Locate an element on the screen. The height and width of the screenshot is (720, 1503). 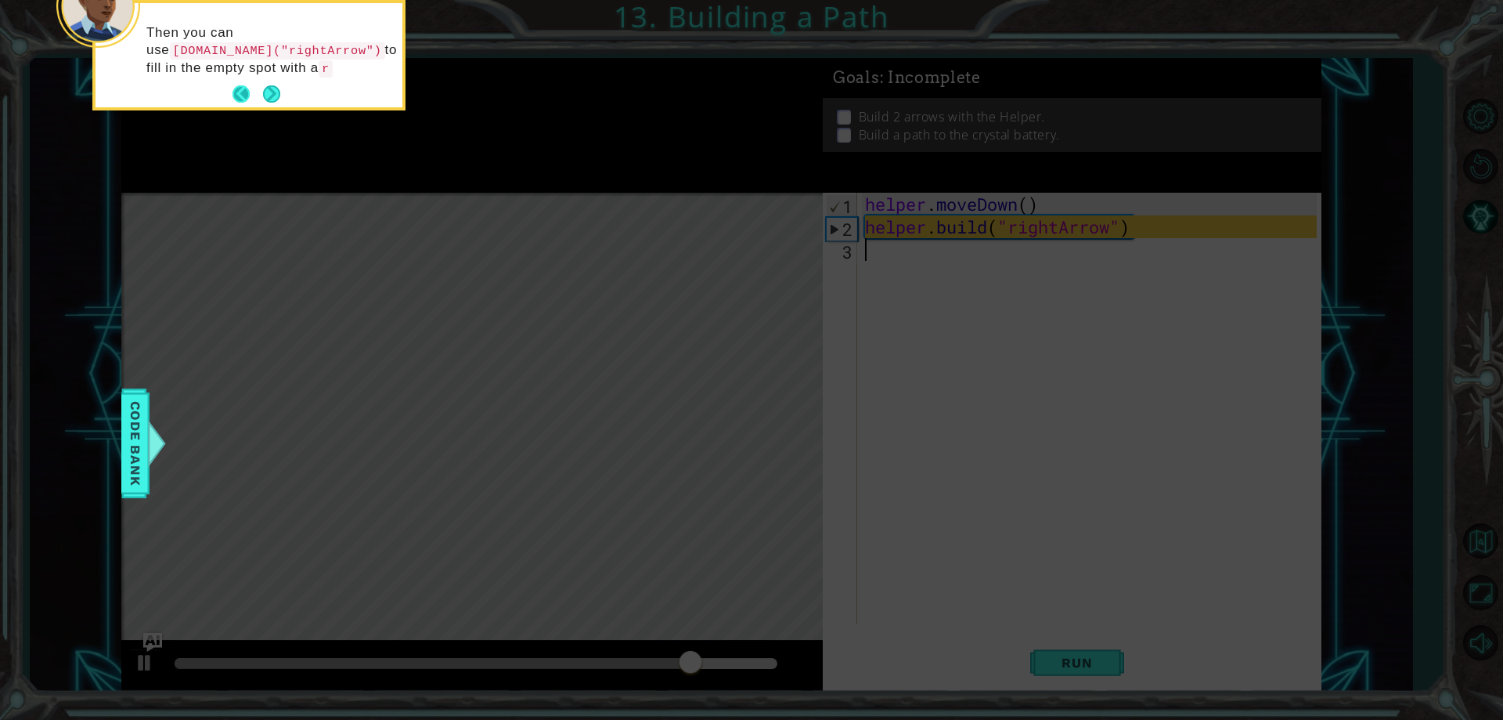
code: r is located at coordinates (326, 69).